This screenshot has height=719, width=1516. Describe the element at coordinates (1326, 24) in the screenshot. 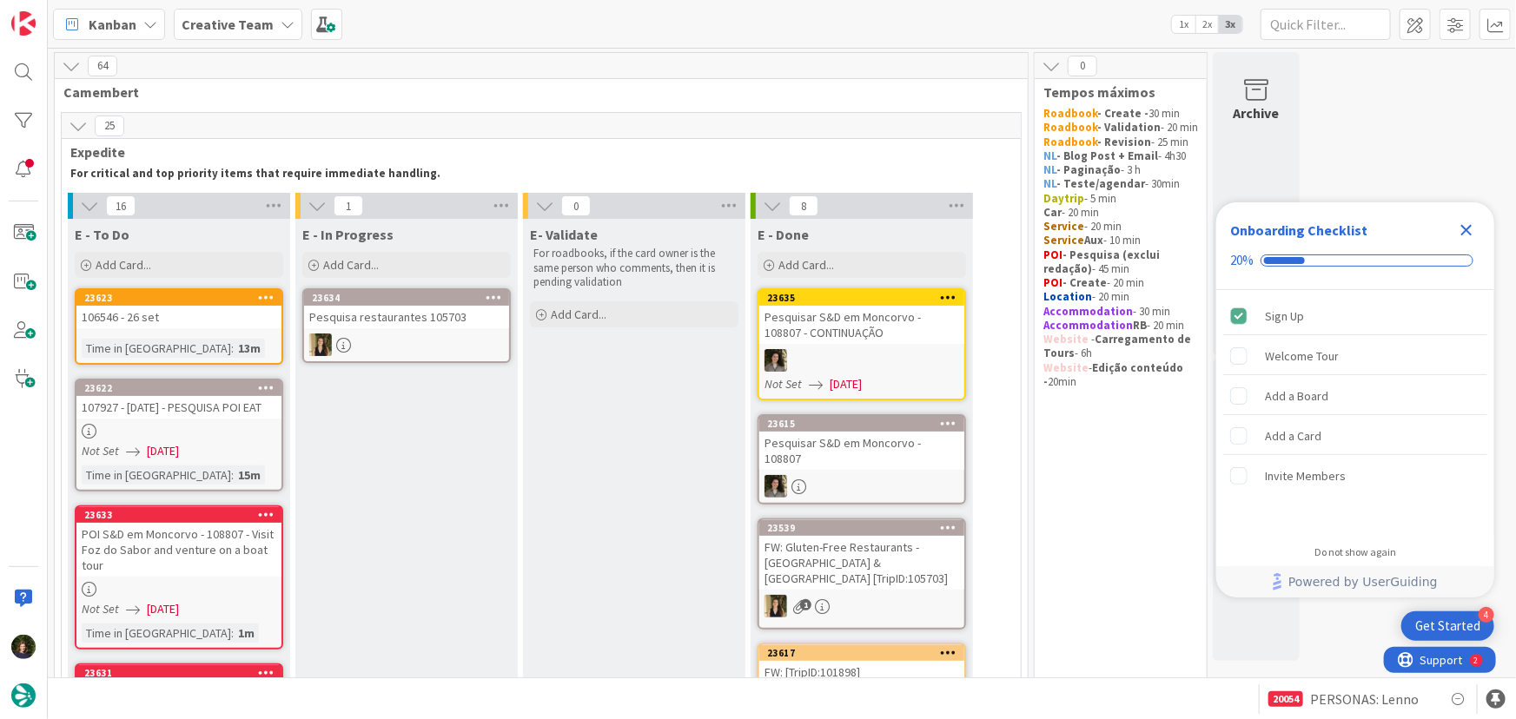

I see `input: Quick Filter...` at that location.